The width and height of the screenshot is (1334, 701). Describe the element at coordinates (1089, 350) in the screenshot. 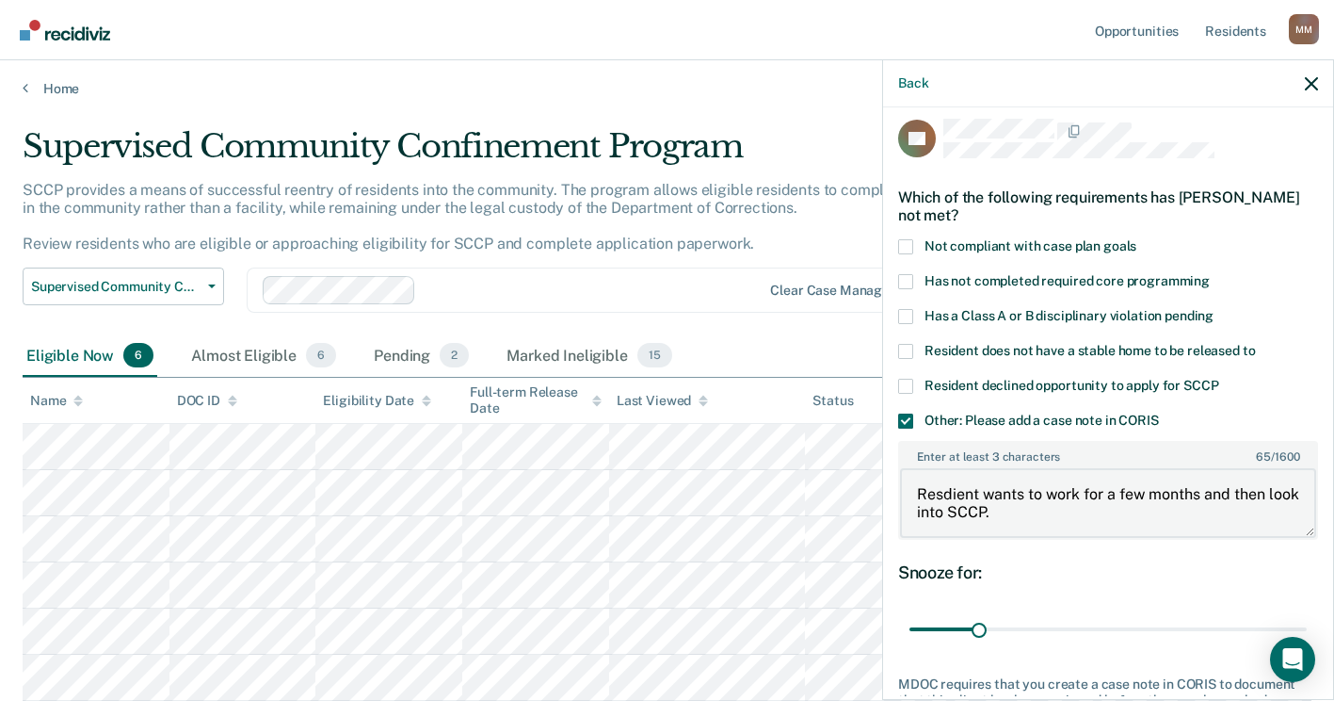

I see `span: Resident does not have a stable home to be released to` at that location.